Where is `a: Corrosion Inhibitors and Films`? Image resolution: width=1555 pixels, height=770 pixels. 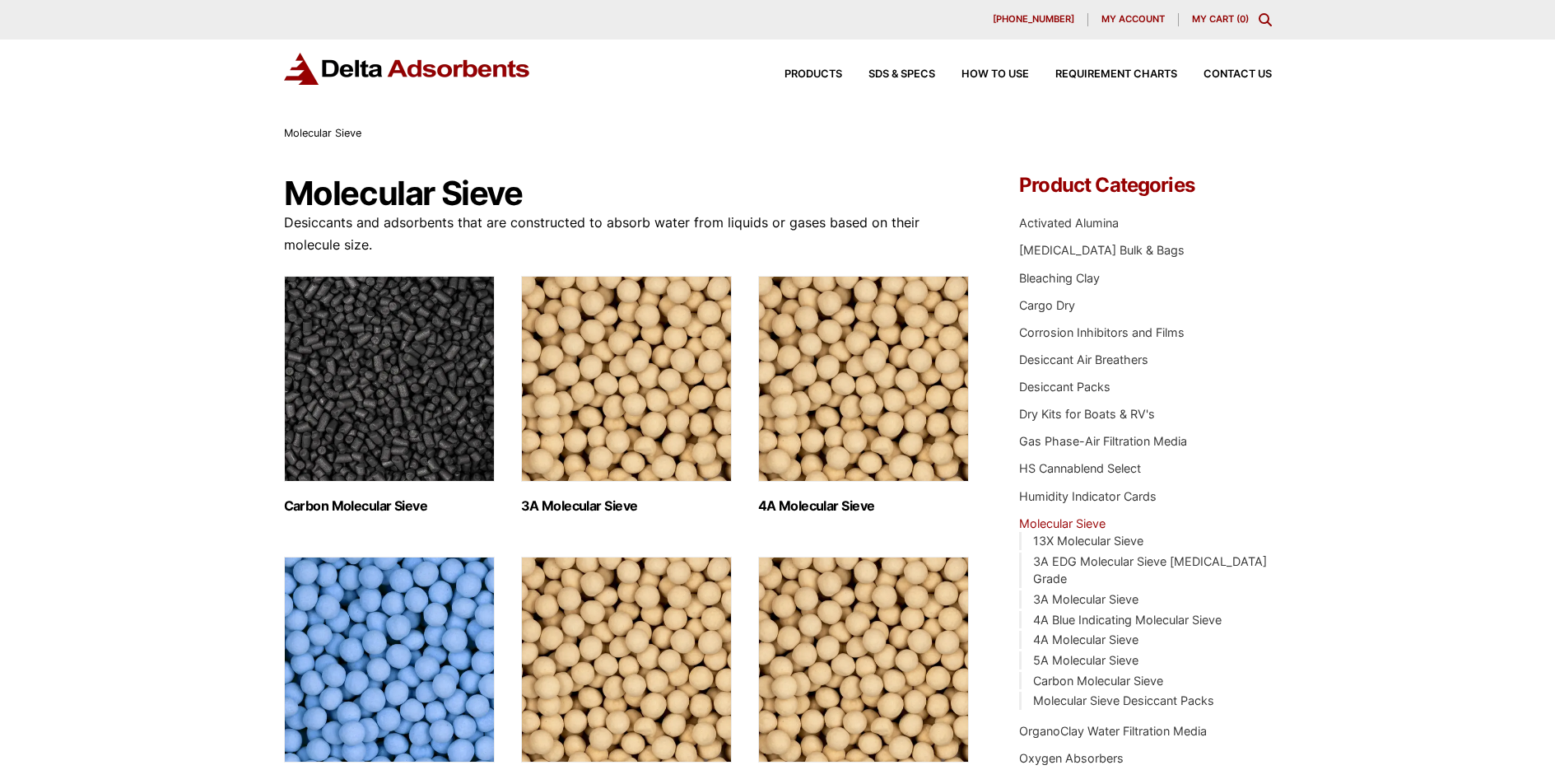
a: Corrosion Inhibitors and Films is located at coordinates (1102, 332).